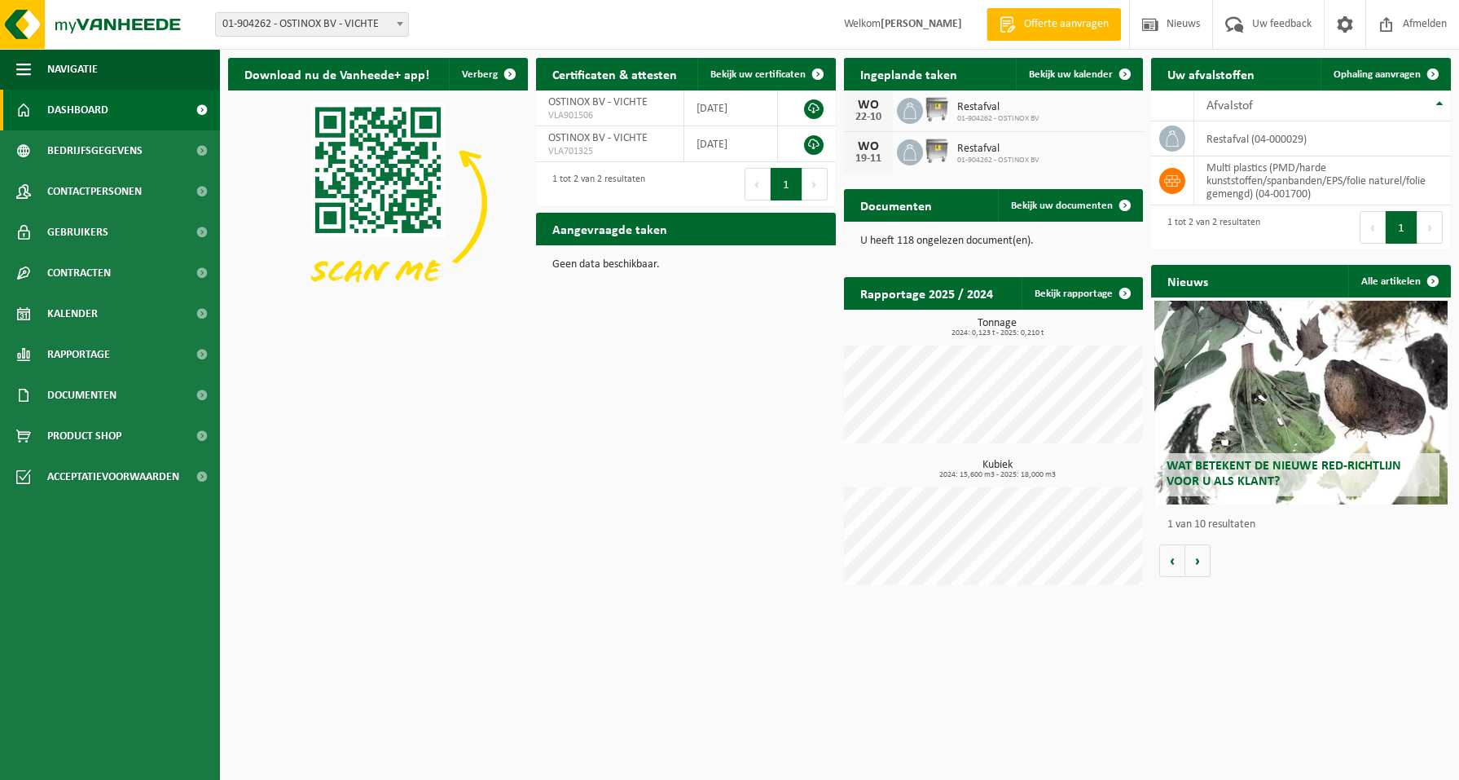  What do you see at coordinates (766, 74) in the screenshot?
I see `a: Bekijk uw certificaten` at bounding box center [766, 74].